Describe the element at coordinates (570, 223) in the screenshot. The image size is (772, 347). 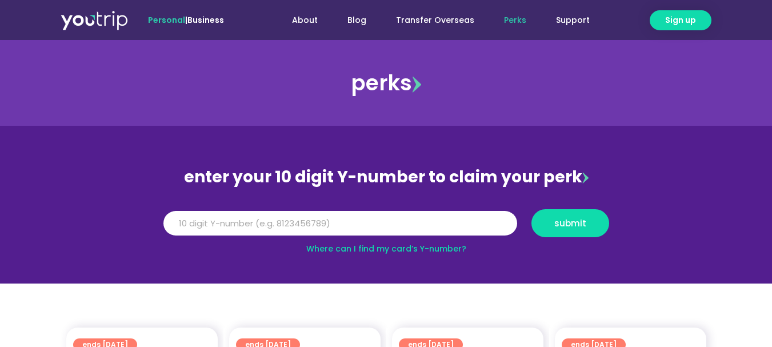
I see `button: submit` at that location.